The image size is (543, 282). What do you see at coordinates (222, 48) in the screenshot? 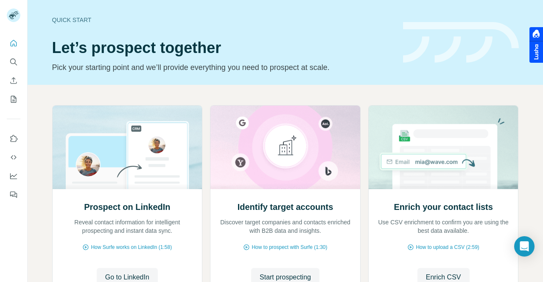
I see `h1: Let’s prospect together` at bounding box center [222, 48].